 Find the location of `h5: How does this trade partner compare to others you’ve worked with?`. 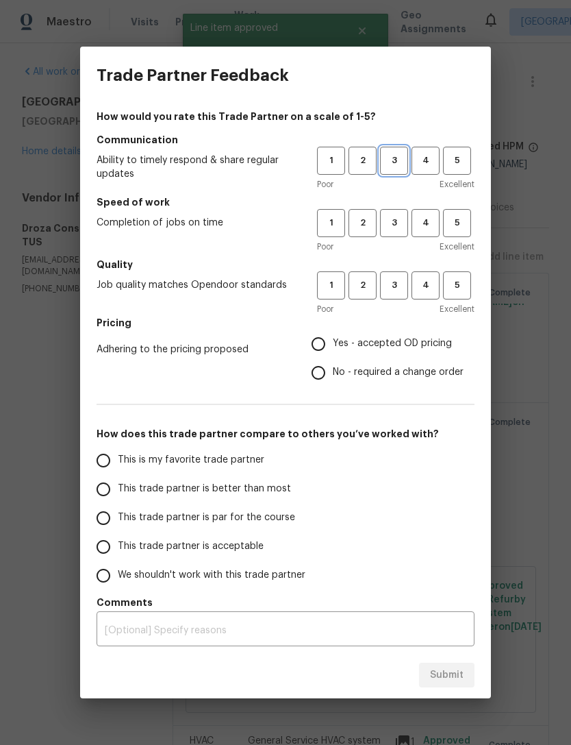

h5: How does this trade partner compare to others you’ve worked with? is located at coordinates (286, 434).